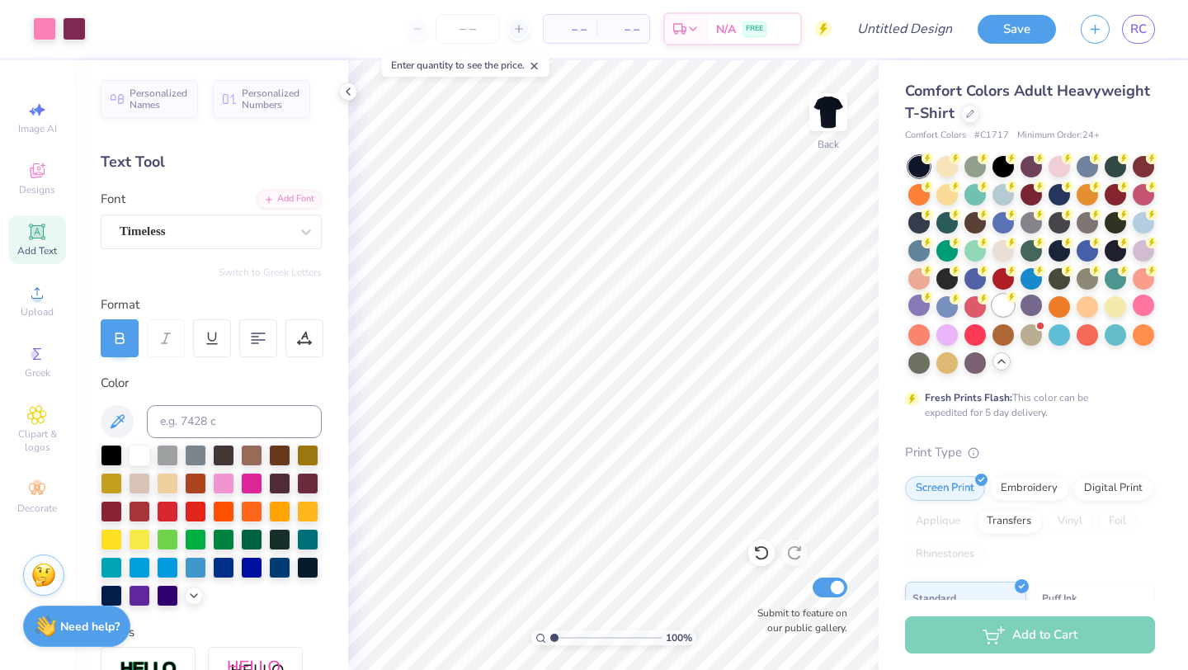  I want to click on div: Vinyl, so click(1070, 521).